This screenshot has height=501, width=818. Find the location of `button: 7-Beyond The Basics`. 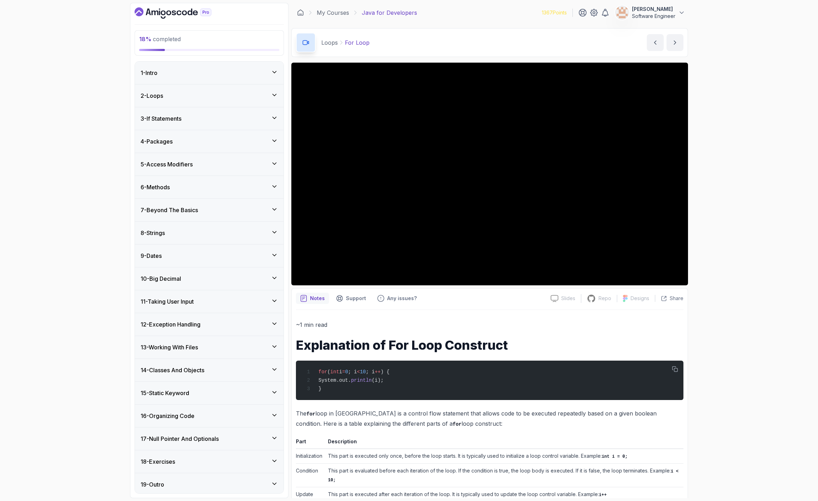

button: 7-Beyond The Basics is located at coordinates (209, 210).